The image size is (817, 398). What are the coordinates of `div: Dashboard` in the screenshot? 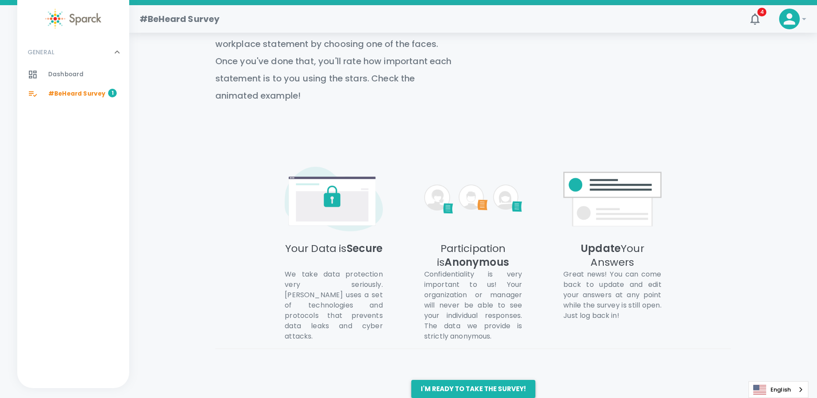 It's located at (73, 74).